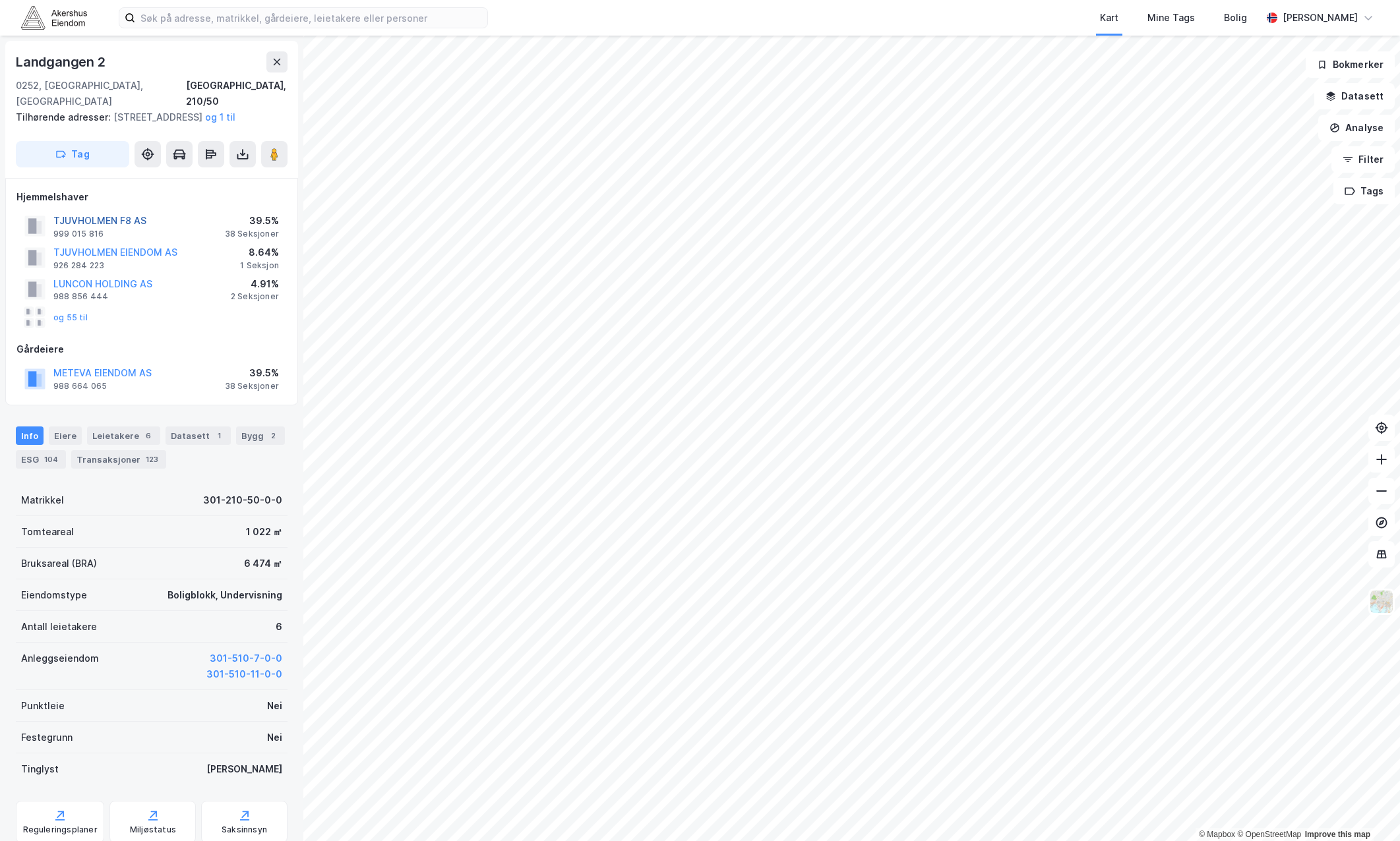 The width and height of the screenshot is (1400, 841). I want to click on div: Boligblokk, Undervisning, so click(224, 595).